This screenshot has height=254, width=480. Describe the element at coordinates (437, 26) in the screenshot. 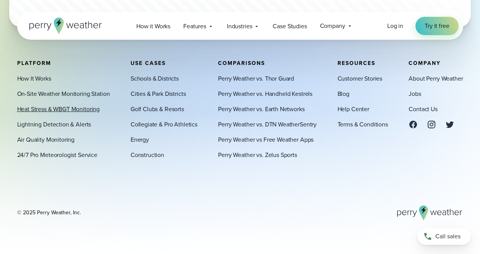

I see `a: Try it free` at that location.